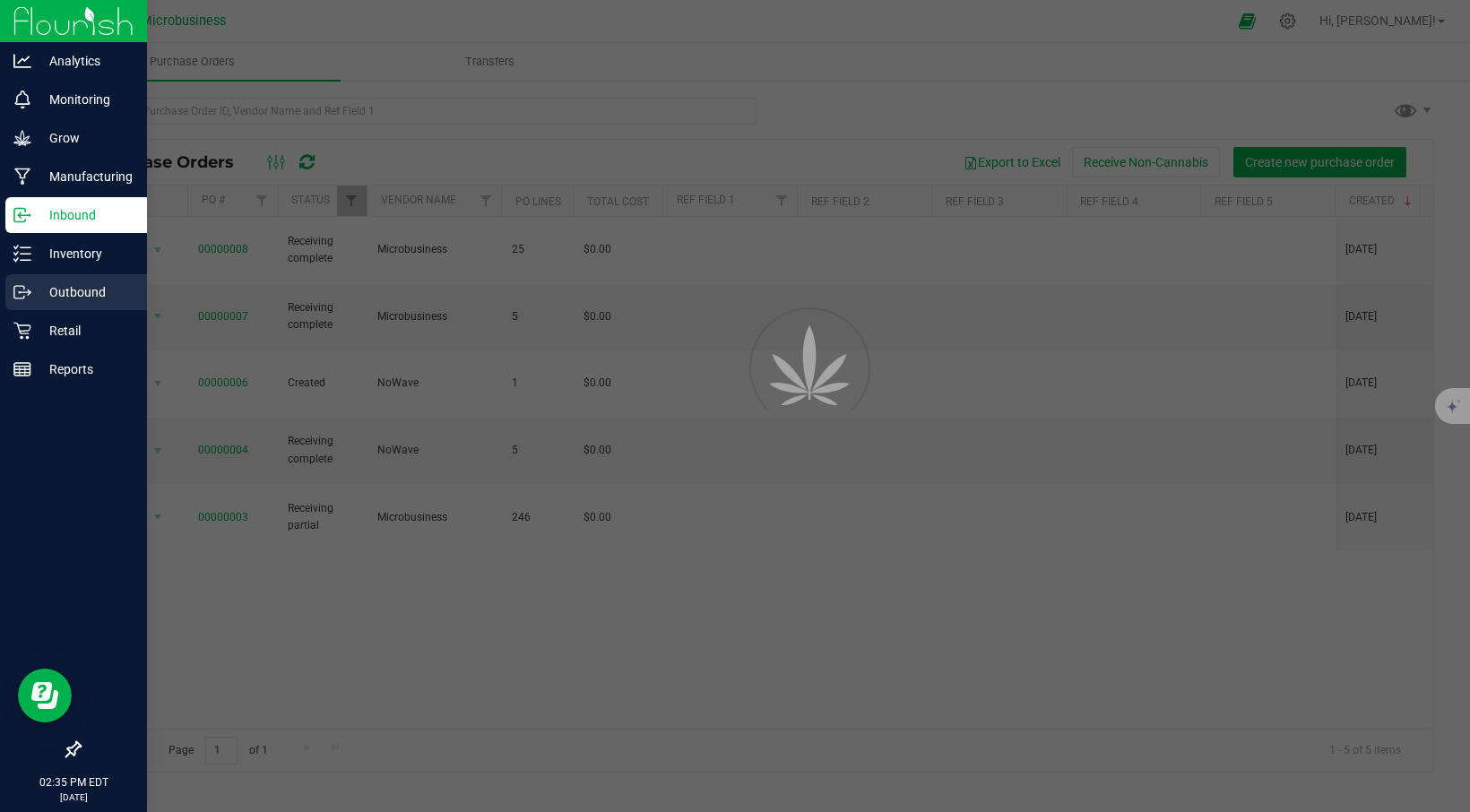 Image resolution: width=1470 pixels, height=812 pixels. I want to click on inline-svg: Reports, so click(23, 369).